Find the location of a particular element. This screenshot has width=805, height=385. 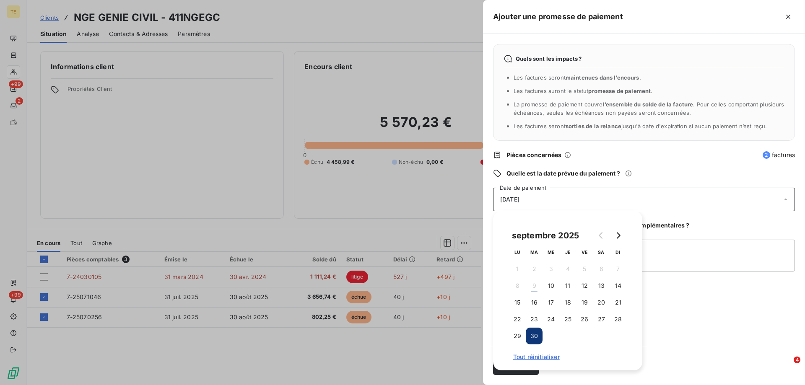

span: Tout réinitialiser is located at coordinates (568, 357).